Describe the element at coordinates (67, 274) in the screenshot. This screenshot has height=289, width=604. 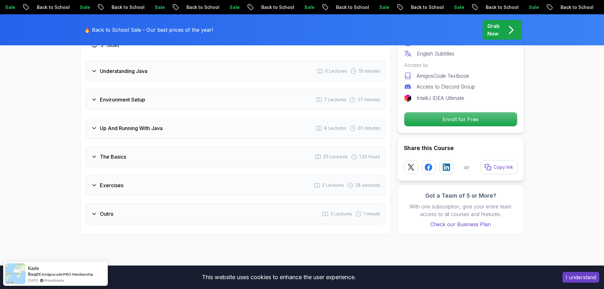
I see `a: Amigoscode PRO Membership` at that location.